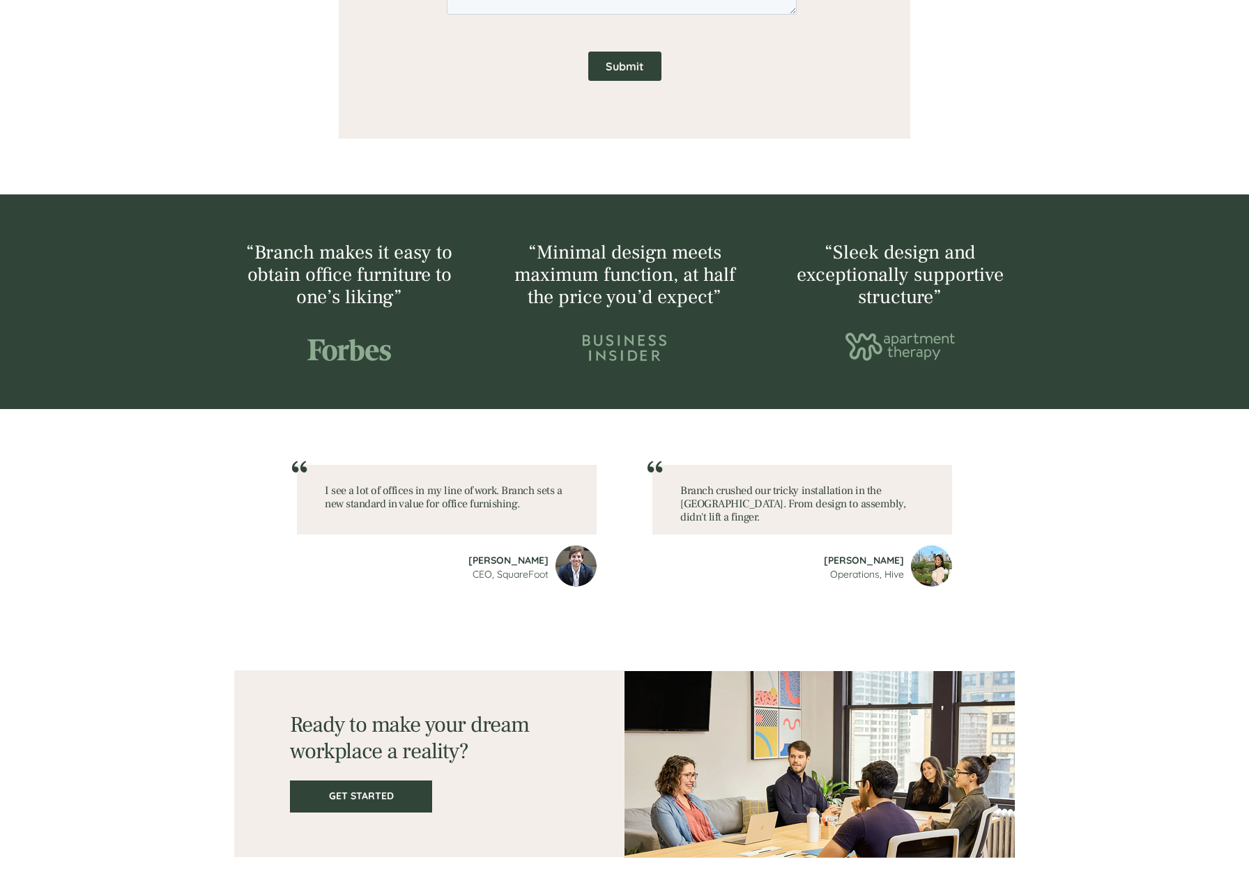 This screenshot has width=1249, height=885. Describe the element at coordinates (900, 275) in the screenshot. I see `span: “Sleek design and exceptionally supportive structure”` at that location.